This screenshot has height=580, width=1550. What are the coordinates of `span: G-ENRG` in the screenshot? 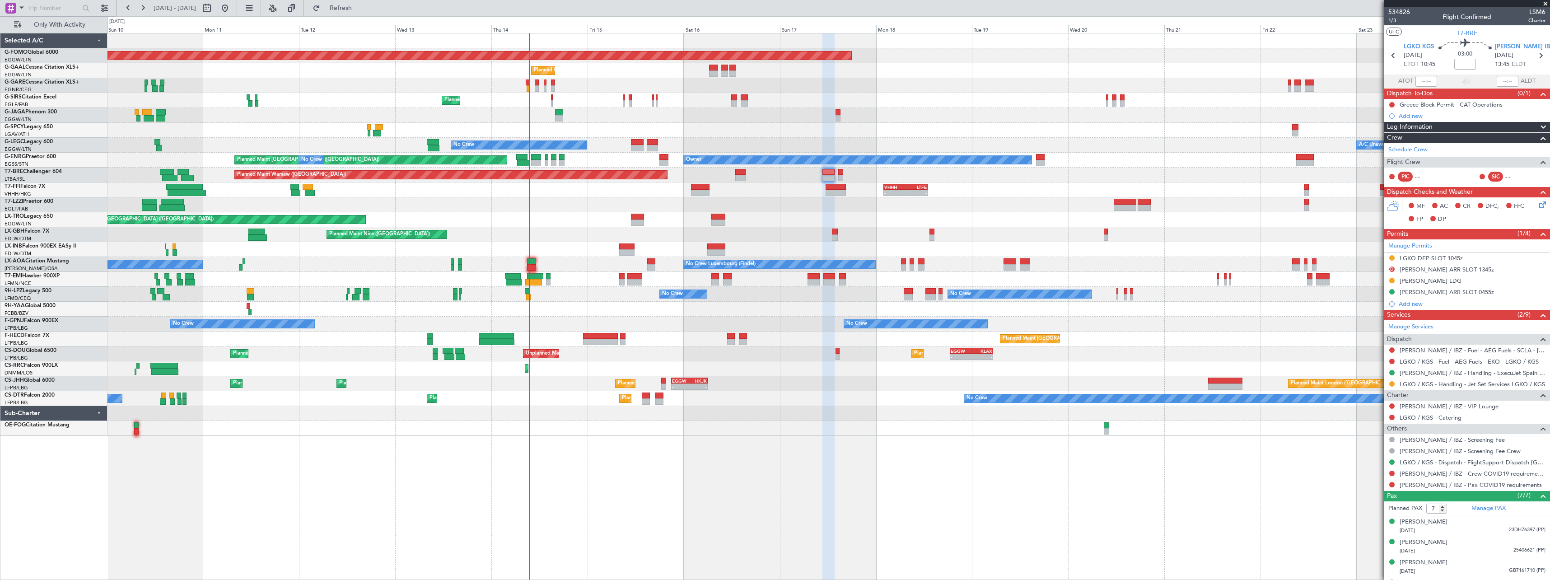 It's located at (15, 157).